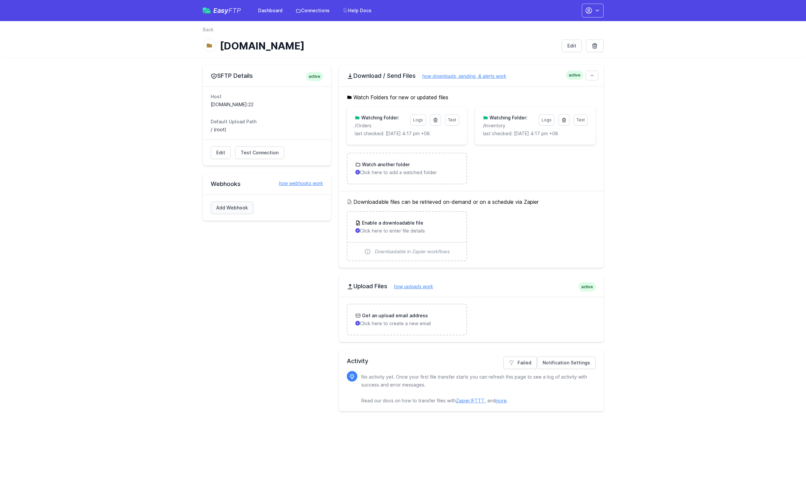 This screenshot has width=806, height=496. Describe the element at coordinates (222, 11) in the screenshot. I see `a: EasyFTP` at that location.